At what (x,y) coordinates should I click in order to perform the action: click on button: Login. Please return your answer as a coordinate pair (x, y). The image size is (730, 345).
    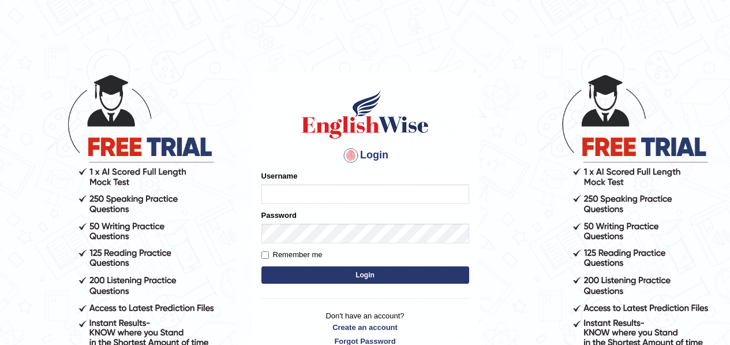
    Looking at the image, I should click on (365, 275).